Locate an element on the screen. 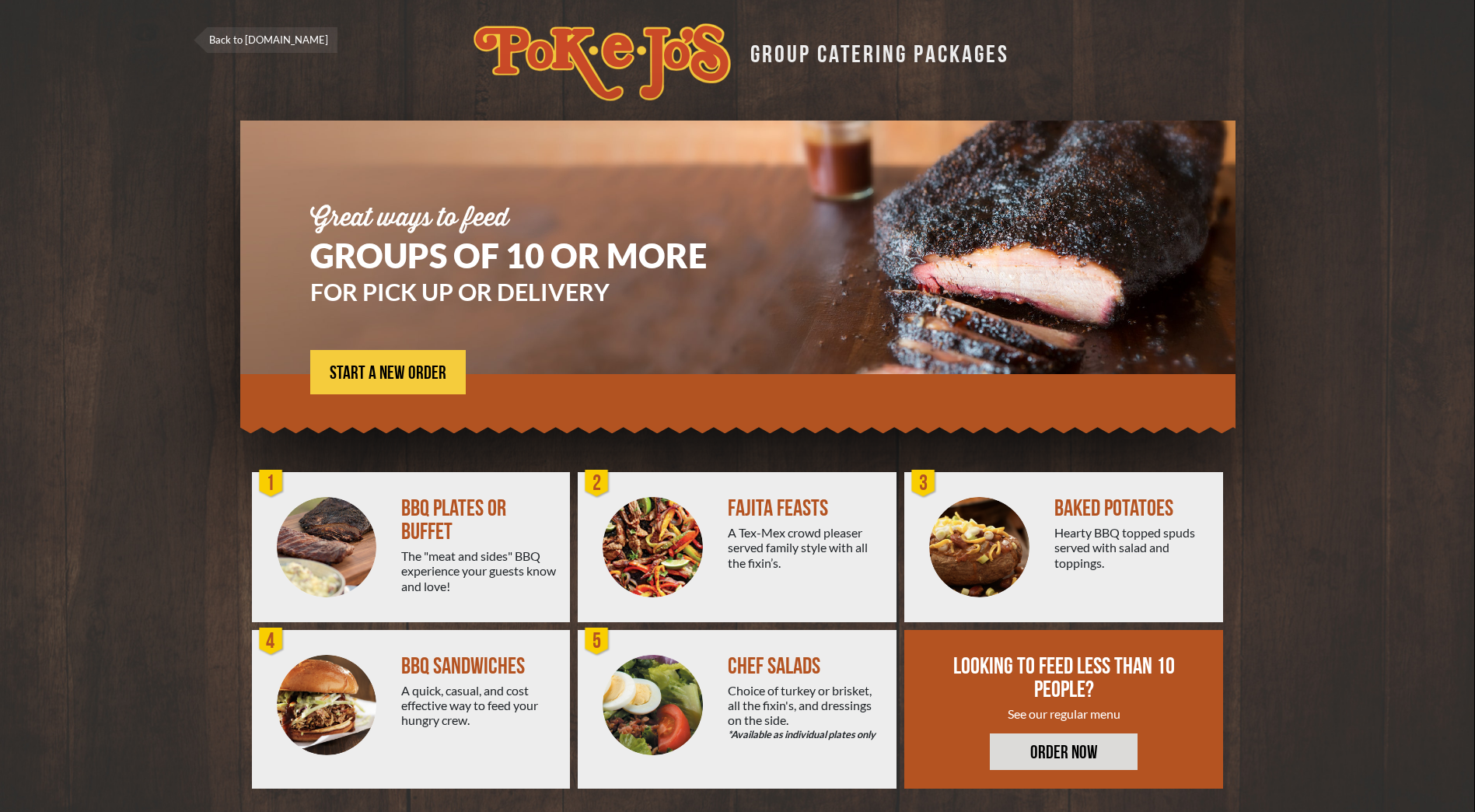 This screenshot has height=812, width=1475. div: 3 is located at coordinates (924, 484).